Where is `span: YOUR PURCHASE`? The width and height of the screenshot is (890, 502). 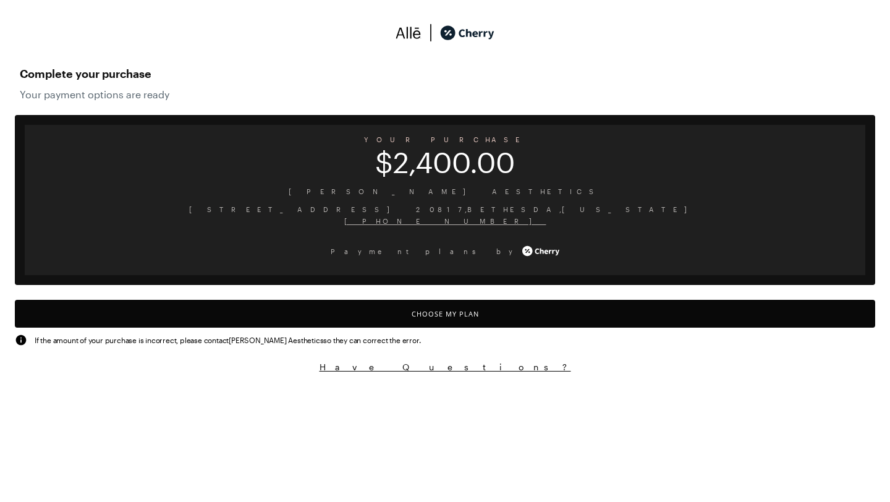
span: YOUR PURCHASE is located at coordinates (445, 139).